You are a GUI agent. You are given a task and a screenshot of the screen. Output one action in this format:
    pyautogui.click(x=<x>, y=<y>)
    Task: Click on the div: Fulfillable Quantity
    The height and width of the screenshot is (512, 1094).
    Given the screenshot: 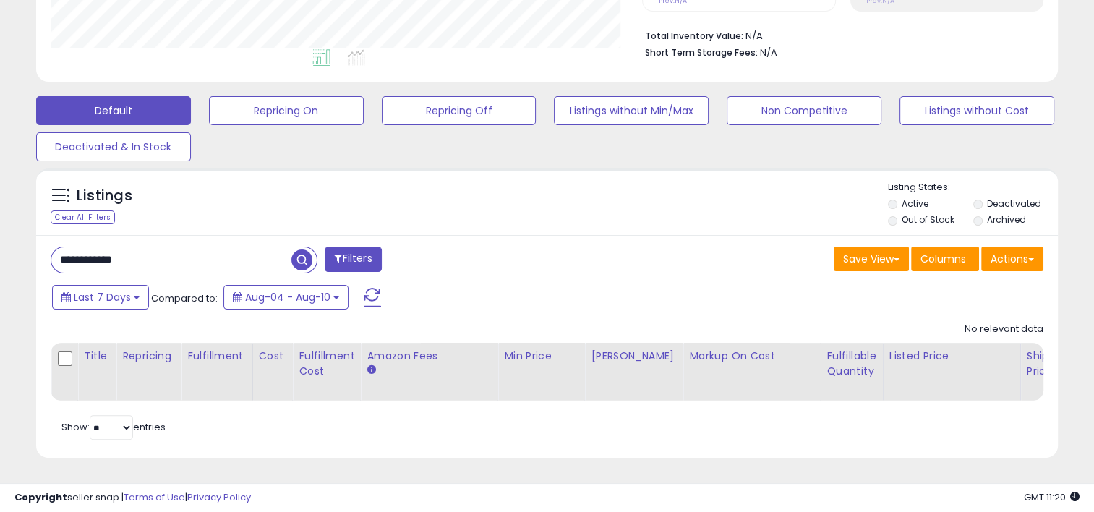 What is the action you would take?
    pyautogui.click(x=851, y=364)
    